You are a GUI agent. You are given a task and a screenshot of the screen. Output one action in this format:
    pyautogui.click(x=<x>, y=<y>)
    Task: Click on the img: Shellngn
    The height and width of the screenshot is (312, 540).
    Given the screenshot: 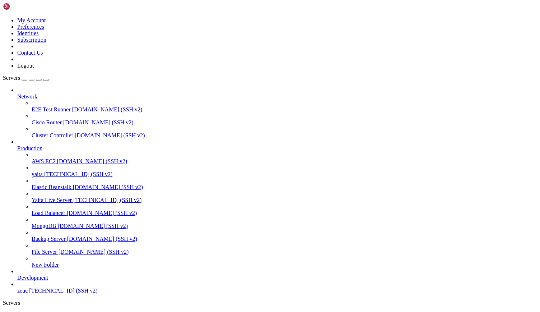 What is the action you would take?
    pyautogui.click(x=23, y=6)
    